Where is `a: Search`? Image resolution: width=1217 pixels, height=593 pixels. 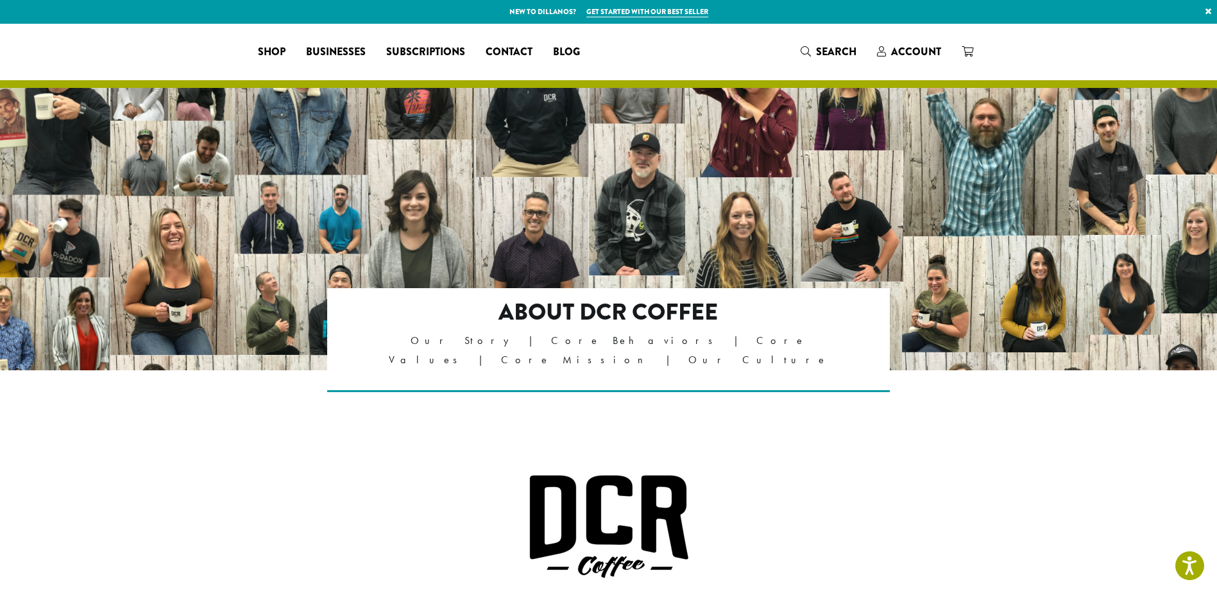
a: Search is located at coordinates (828, 51).